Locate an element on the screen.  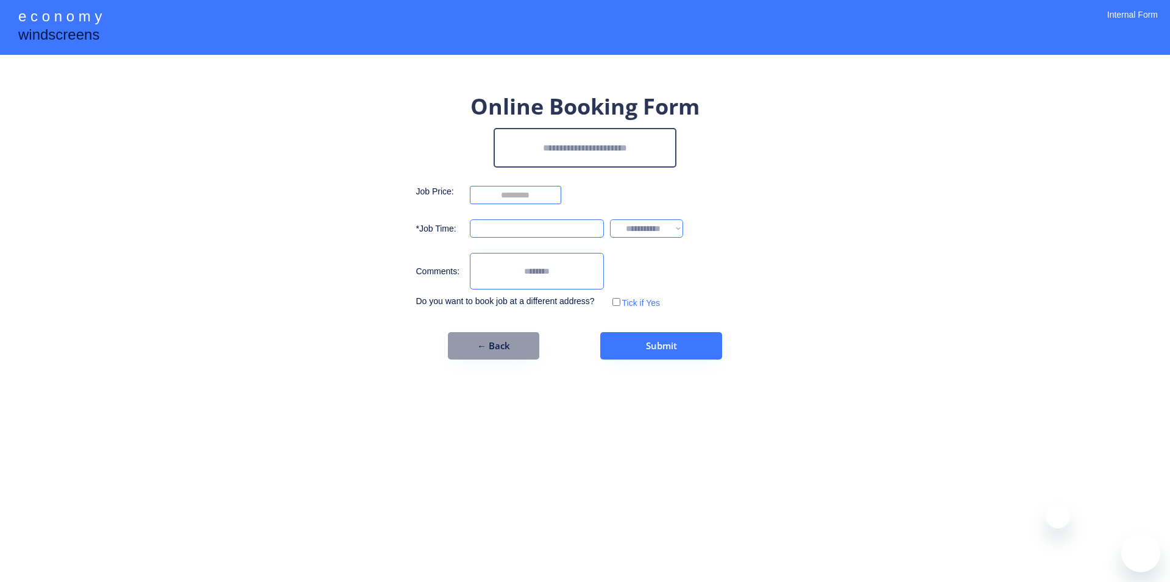
div: Do you want to book job at a different address? is located at coordinates (510, 302).